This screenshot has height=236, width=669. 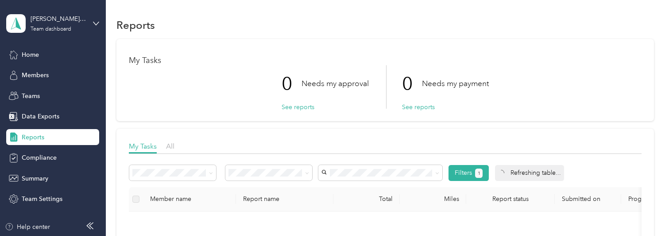 What do you see at coordinates (335, 83) in the screenshot?
I see `p: Needs my approval` at bounding box center [335, 83].